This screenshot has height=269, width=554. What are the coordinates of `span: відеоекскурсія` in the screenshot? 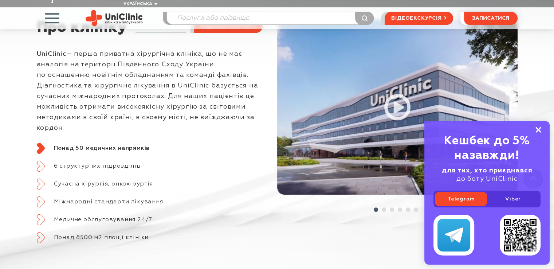 It's located at (416, 18).